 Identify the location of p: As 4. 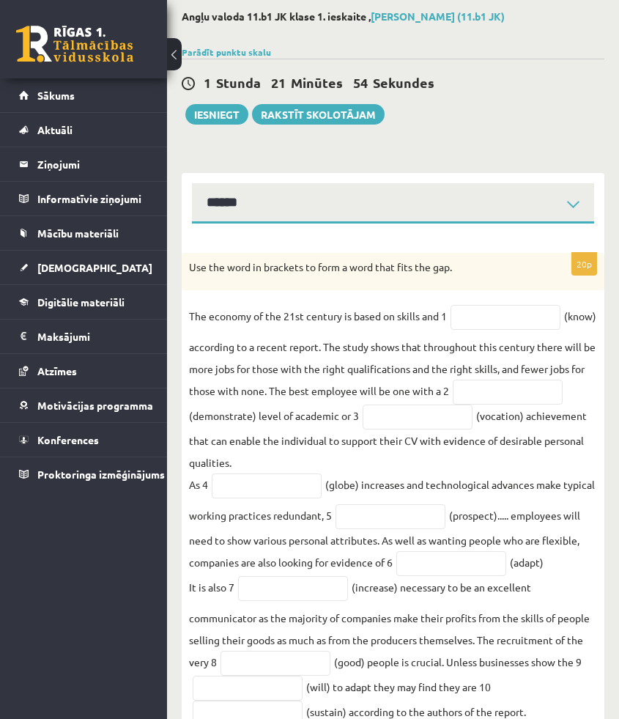
(199, 484).